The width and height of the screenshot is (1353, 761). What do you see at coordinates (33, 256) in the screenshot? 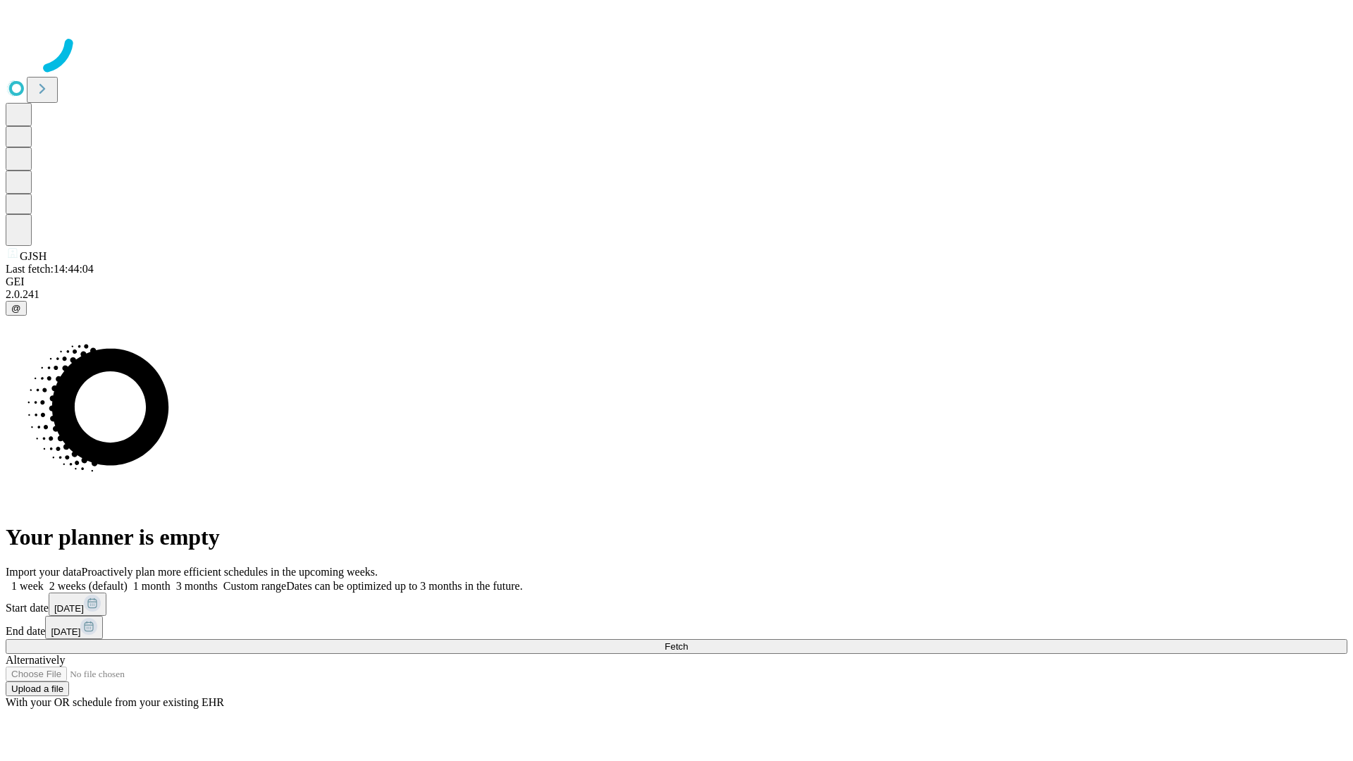
I see `span: GJSH` at bounding box center [33, 256].